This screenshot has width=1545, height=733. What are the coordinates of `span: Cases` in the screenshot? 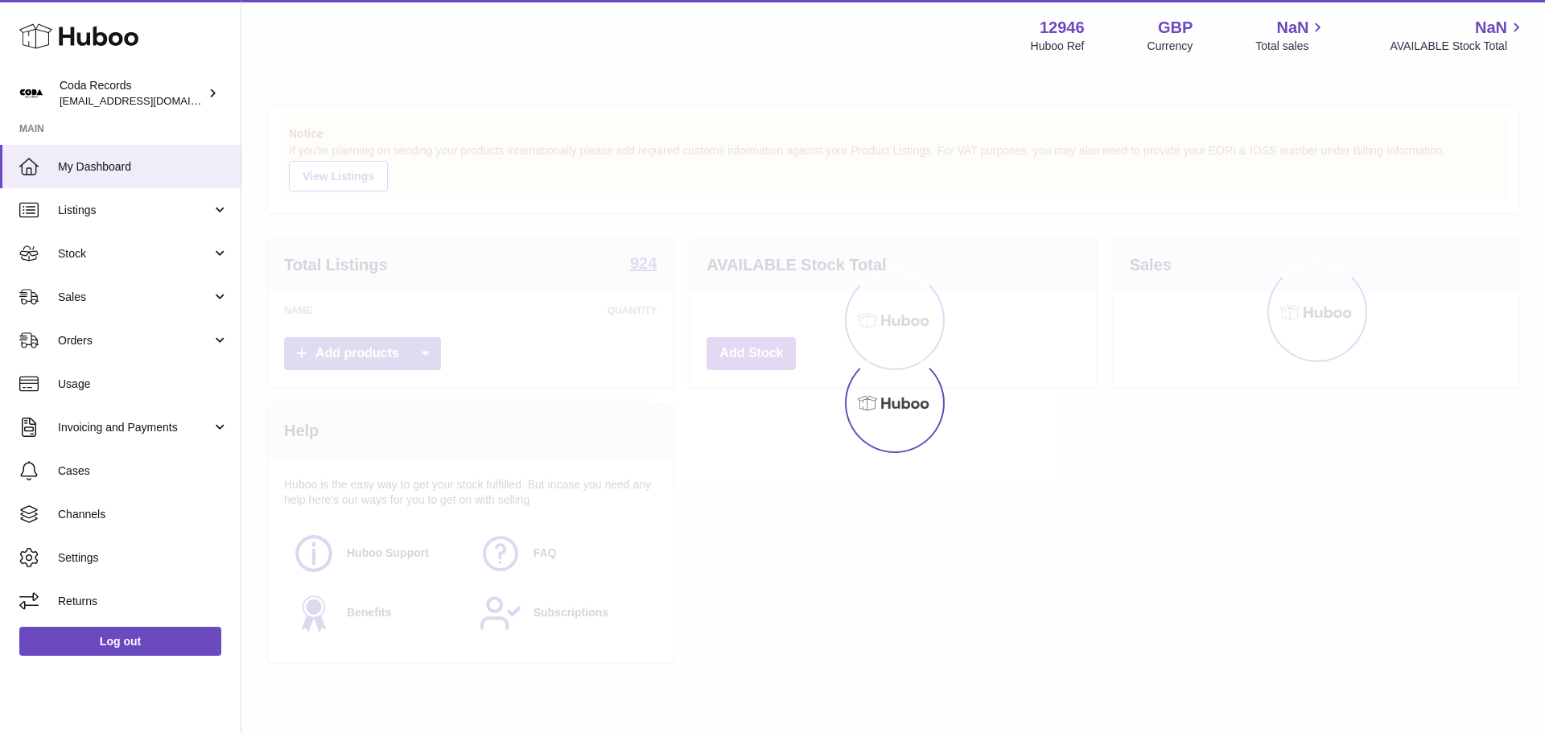 It's located at (143, 471).